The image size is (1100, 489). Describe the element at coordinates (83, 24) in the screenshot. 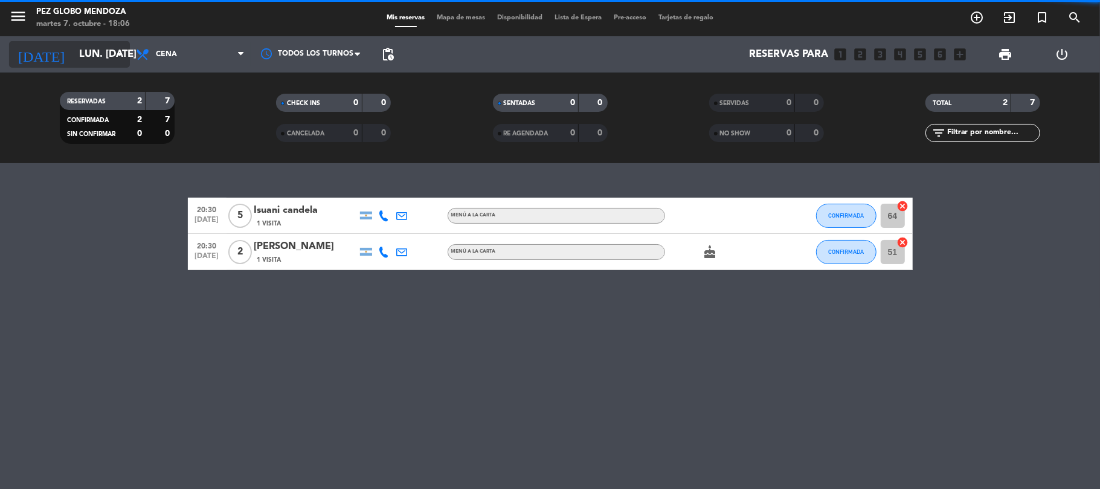

I see `div: martes 7. octubre - 18:06` at that location.